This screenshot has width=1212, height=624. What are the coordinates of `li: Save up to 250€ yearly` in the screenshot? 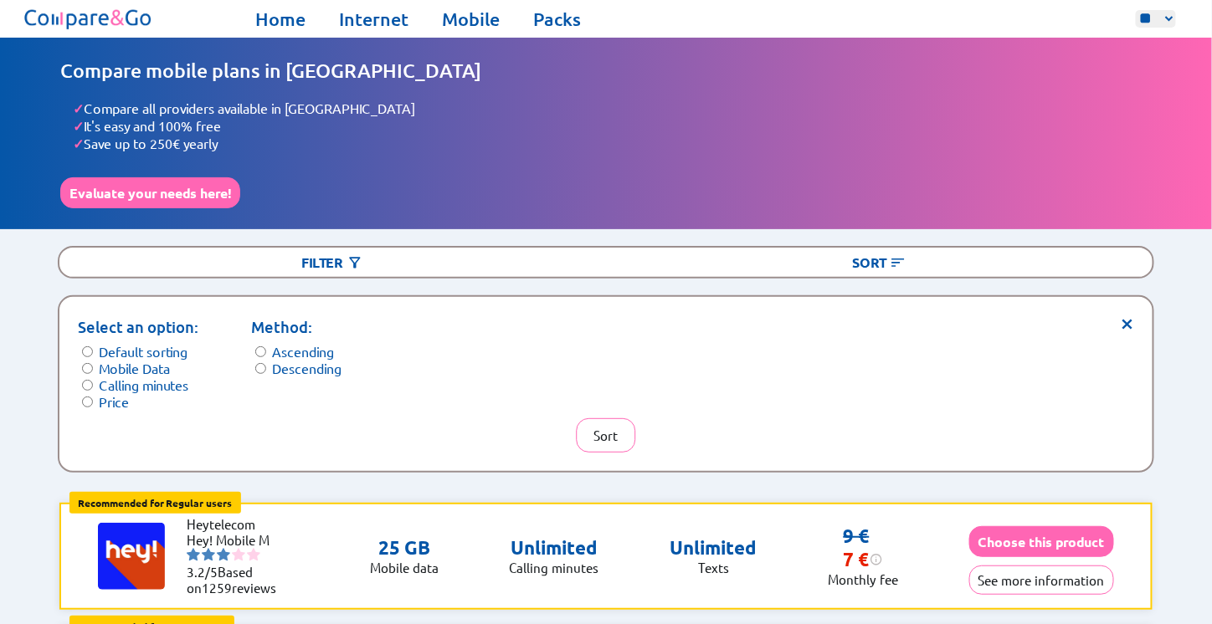 It's located at (612, 143).